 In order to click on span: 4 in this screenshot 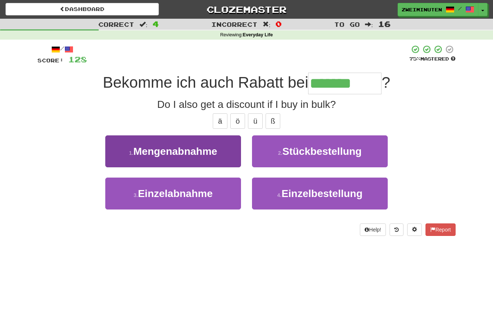, I will do `click(156, 24)`.